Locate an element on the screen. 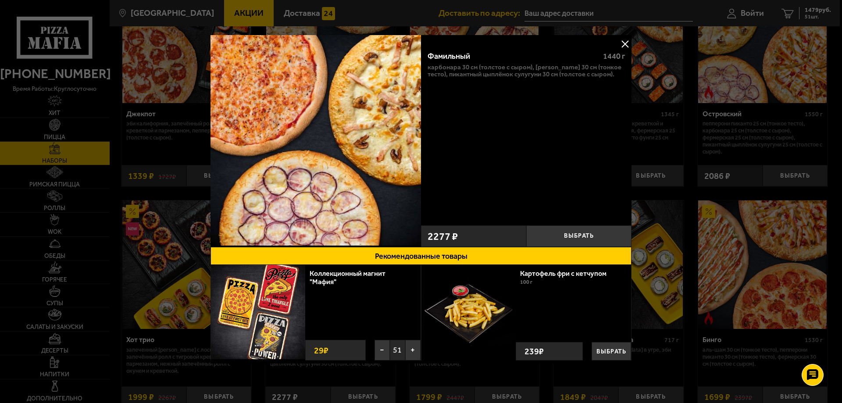 This screenshot has height=403, width=842. span: 100 г is located at coordinates (526, 282).